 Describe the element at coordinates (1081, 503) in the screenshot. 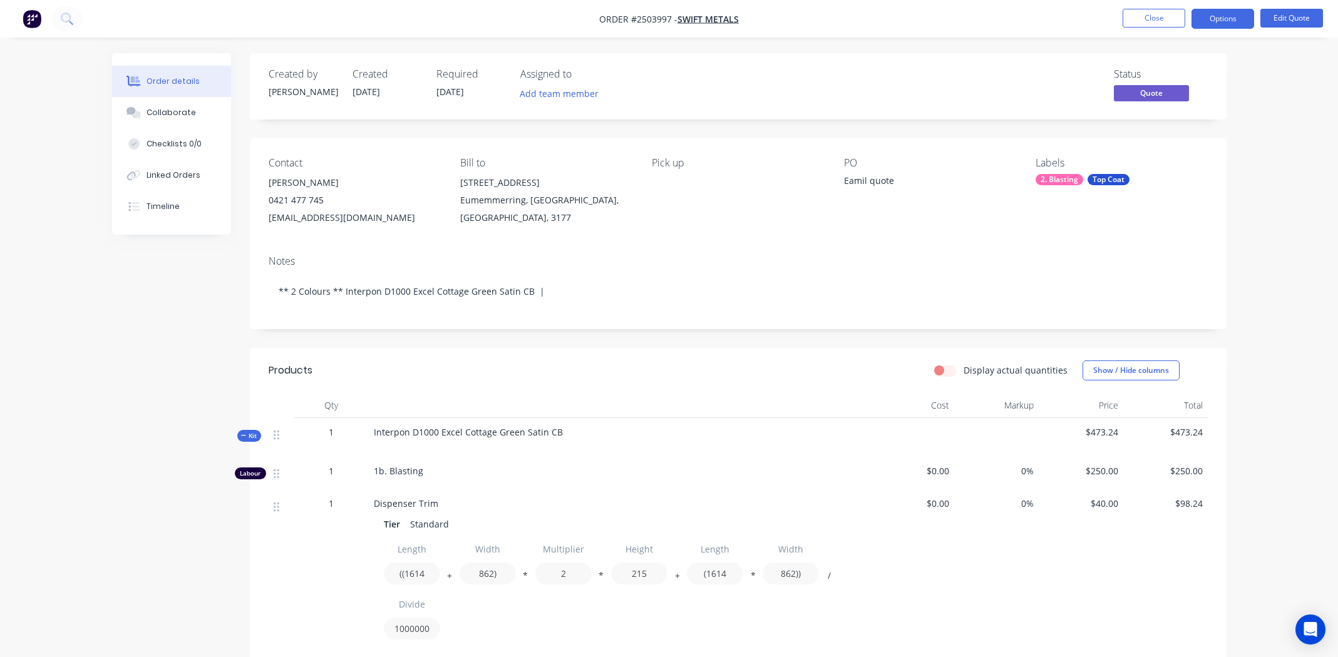

I see `span: $40.00` at that location.